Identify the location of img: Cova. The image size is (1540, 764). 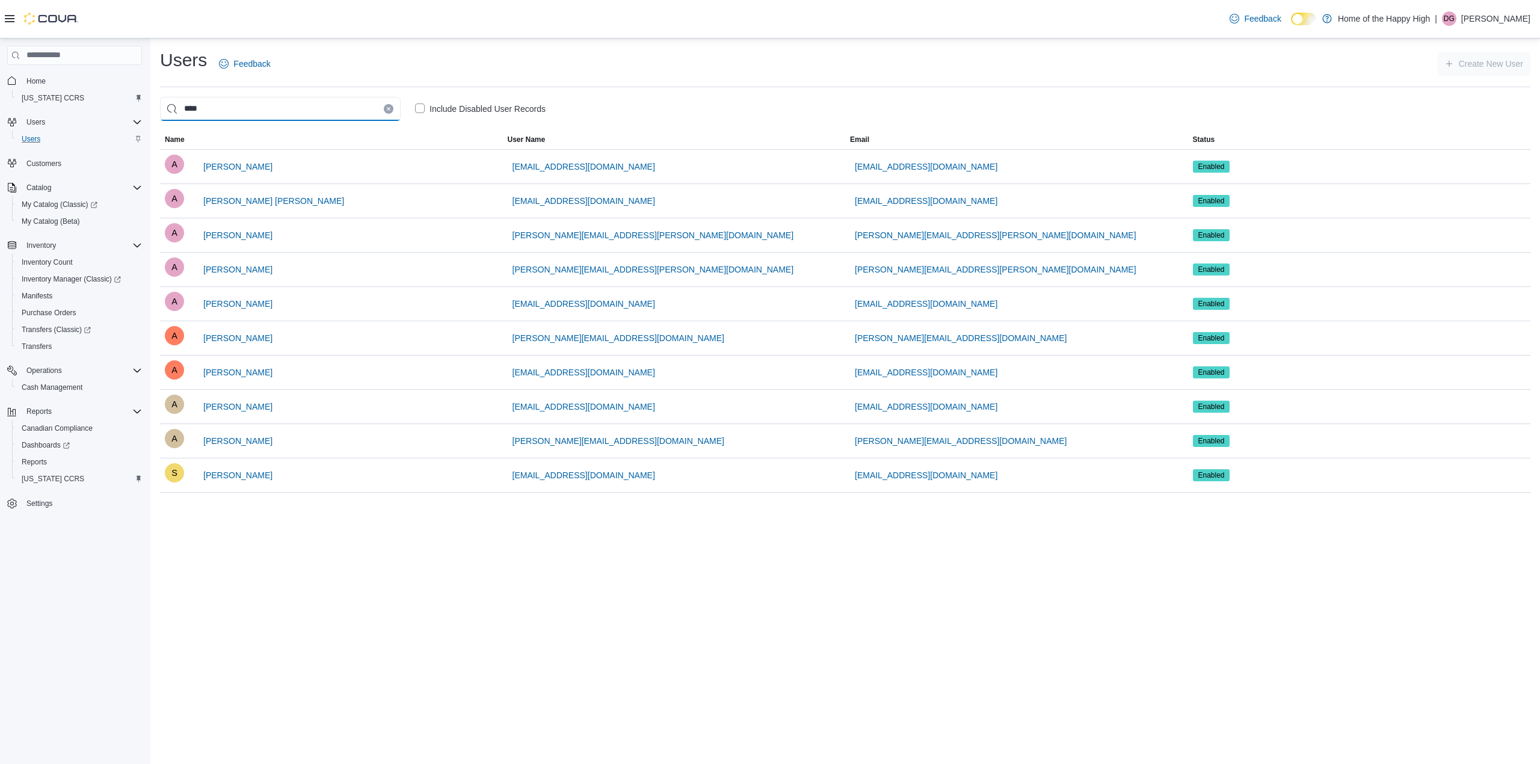
(51, 19).